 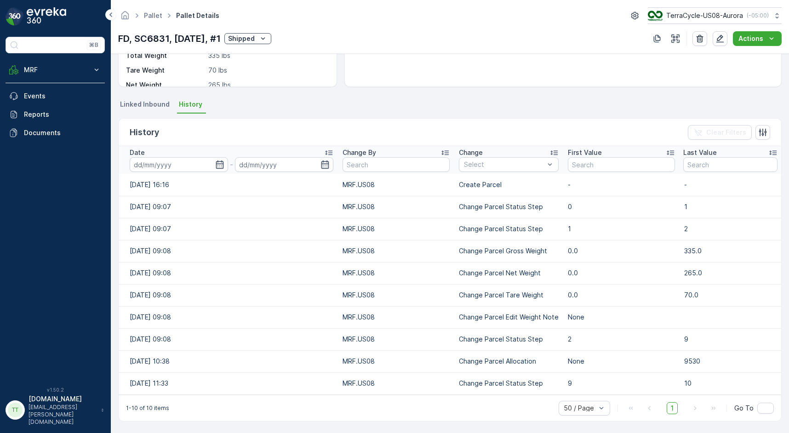 What do you see at coordinates (509, 251) in the screenshot?
I see `p: Change Parcel Gross Weight` at bounding box center [509, 251].